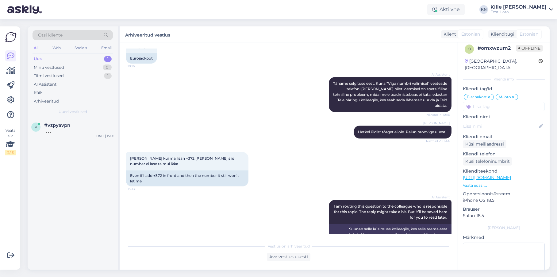  Describe the element at coordinates (38, 93) in the screenshot. I see `div: Kõik` at that location.